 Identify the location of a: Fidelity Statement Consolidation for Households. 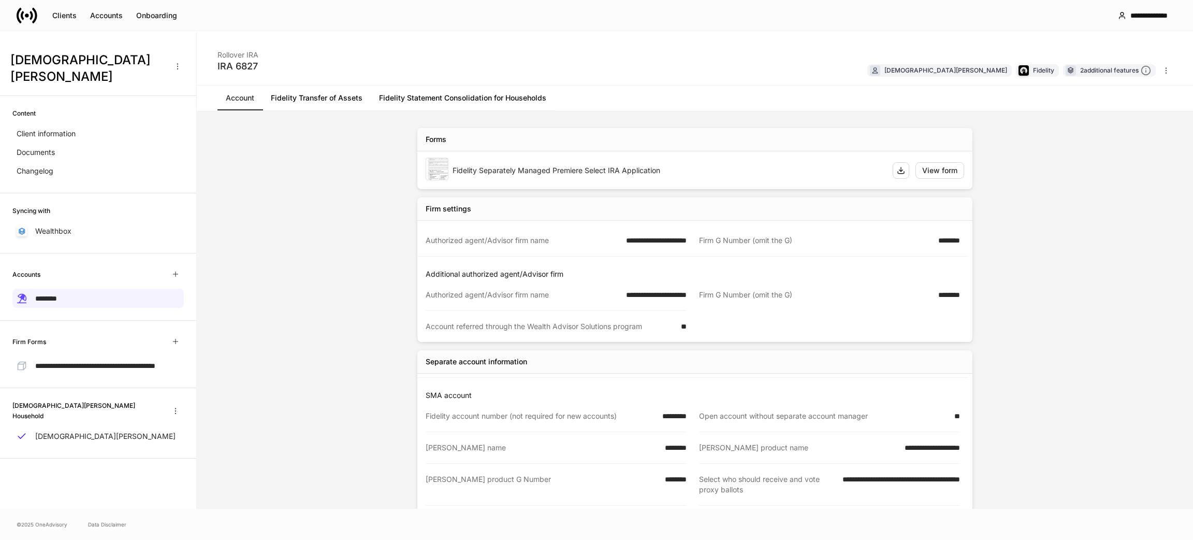
(463, 98).